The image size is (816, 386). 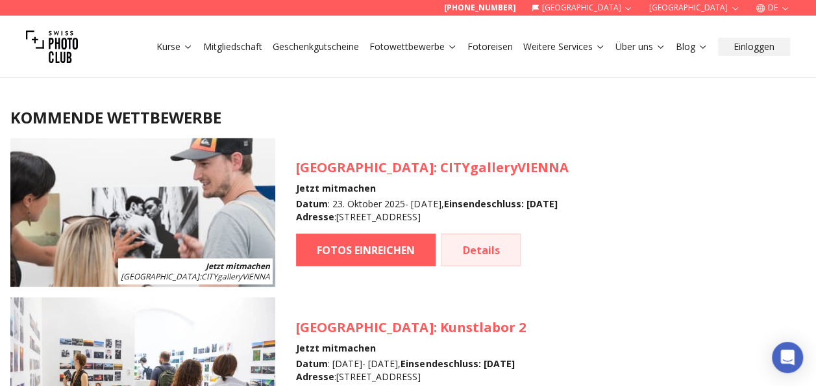 I want to click on img: SPC Photo Awards WIEN Oktober 2025, so click(x=143, y=212).